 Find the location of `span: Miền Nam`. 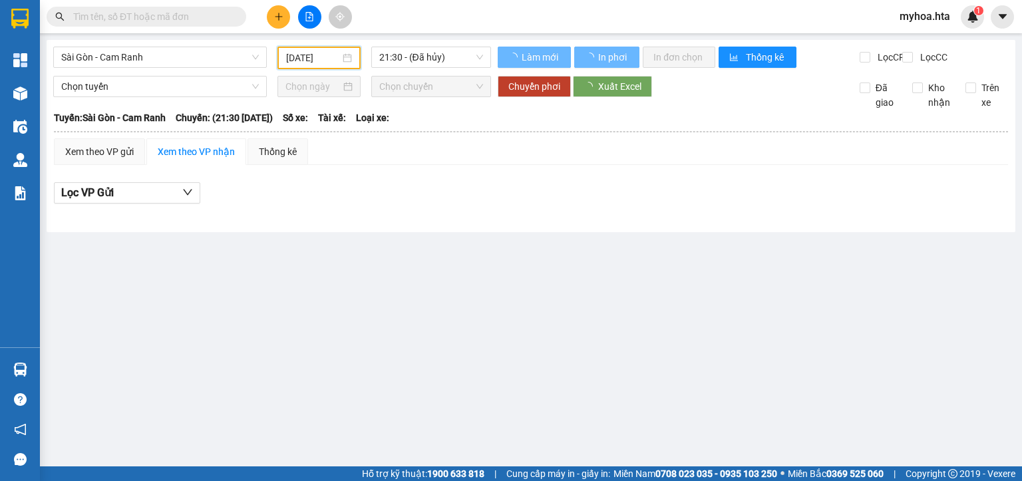

span: Miền Nam is located at coordinates (695, 474).